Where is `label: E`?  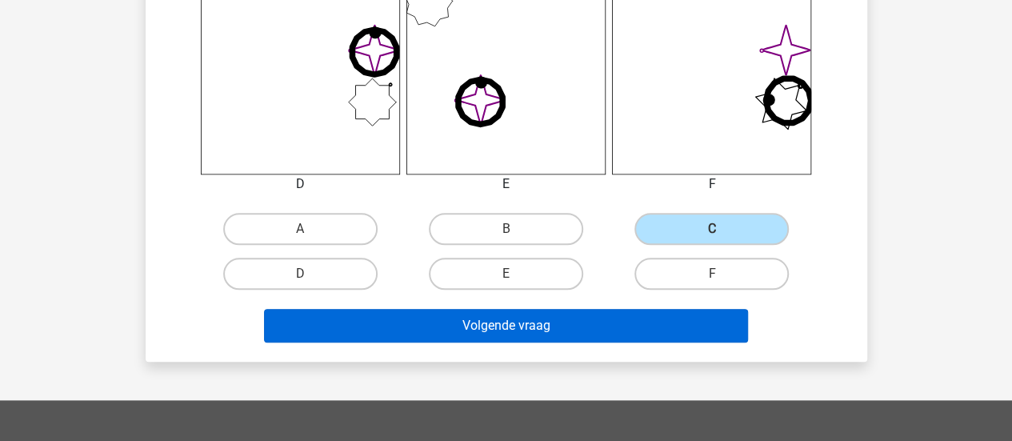 label: E is located at coordinates (505, 273).